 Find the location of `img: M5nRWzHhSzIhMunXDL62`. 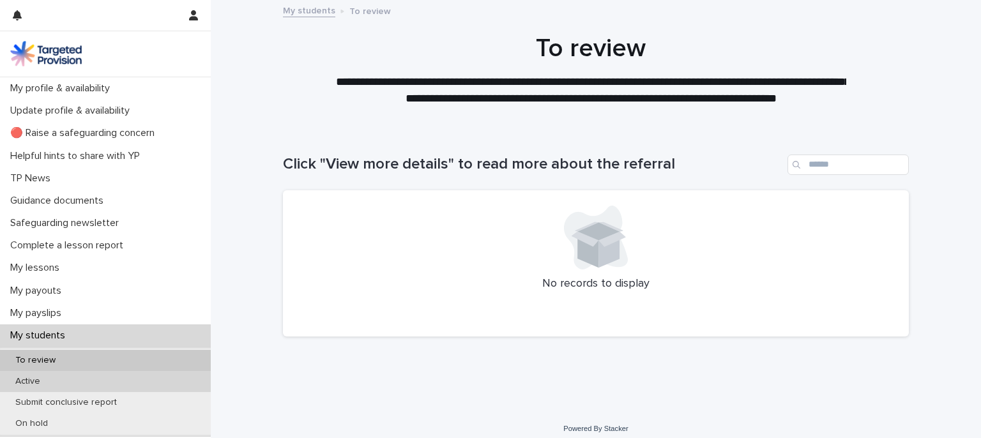

img: M5nRWzHhSzIhMunXDL62 is located at coordinates (46, 54).